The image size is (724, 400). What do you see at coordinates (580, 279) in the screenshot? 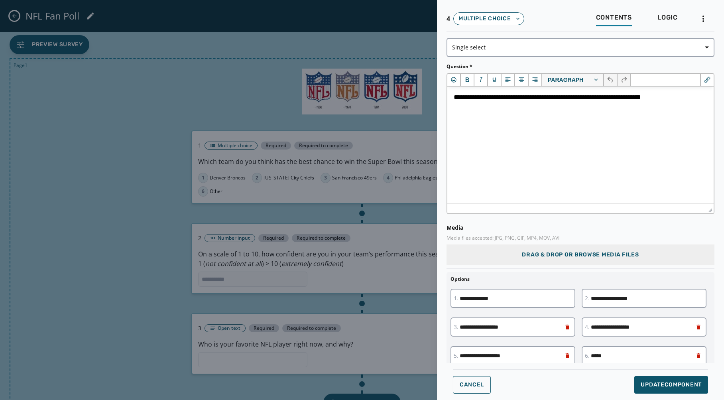
I see `div: Options` at bounding box center [580, 279].